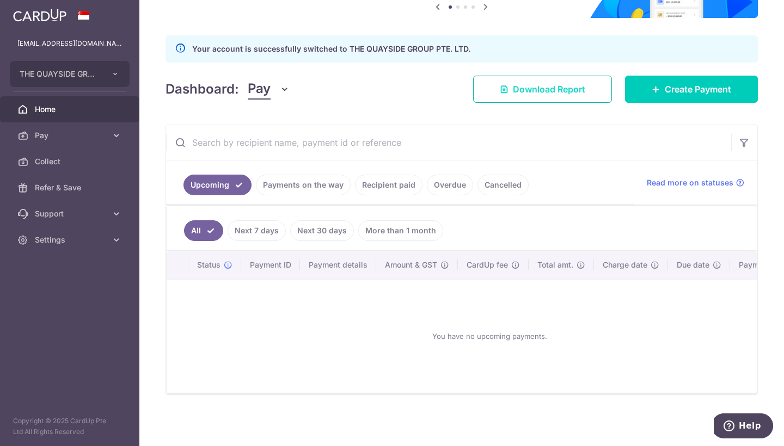 The image size is (784, 446). I want to click on span: Amount & GST, so click(411, 265).